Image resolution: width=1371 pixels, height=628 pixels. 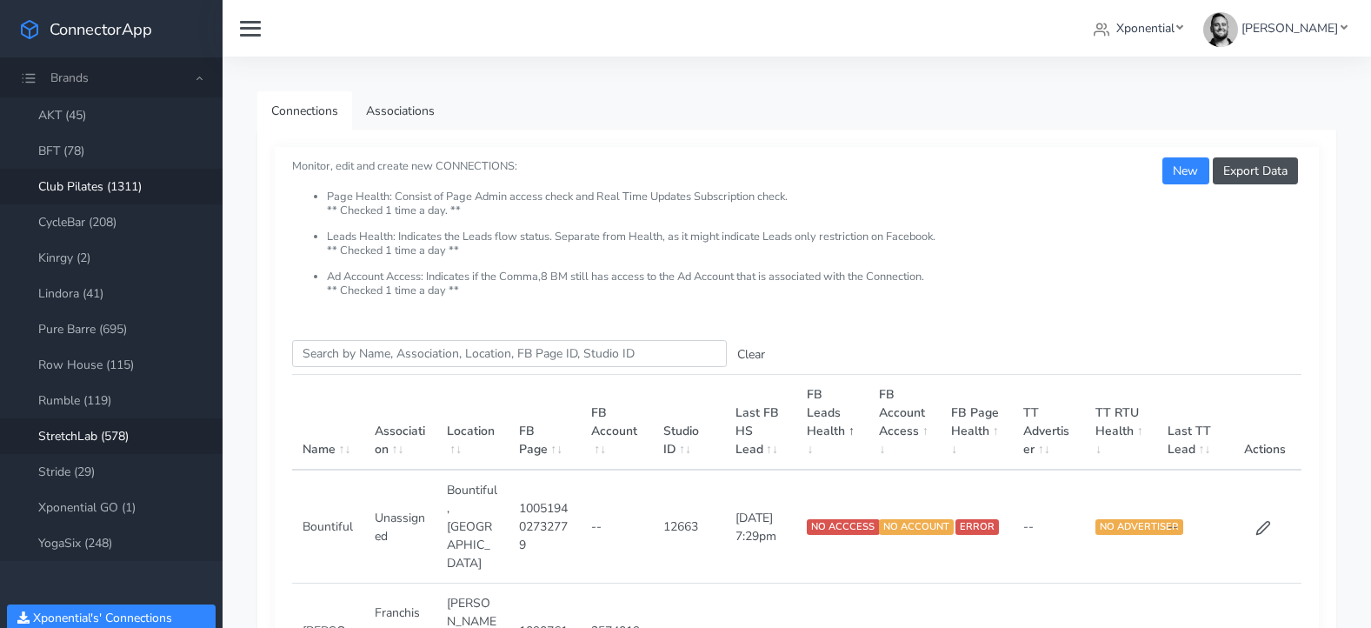 What do you see at coordinates (1139, 527) in the screenshot?
I see `span: NO ADVERTISER` at bounding box center [1139, 527].